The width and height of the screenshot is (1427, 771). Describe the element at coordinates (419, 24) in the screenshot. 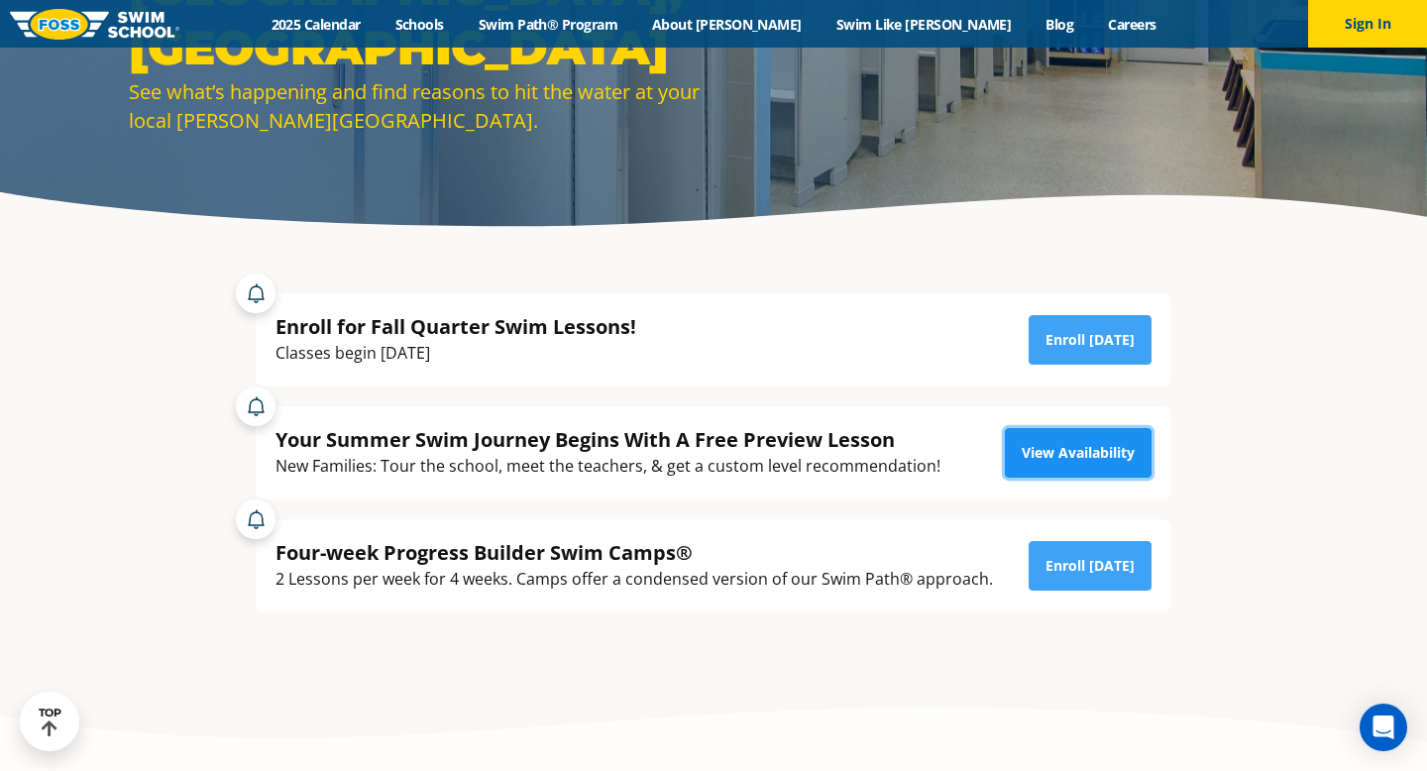

I see `a: Schools` at that location.